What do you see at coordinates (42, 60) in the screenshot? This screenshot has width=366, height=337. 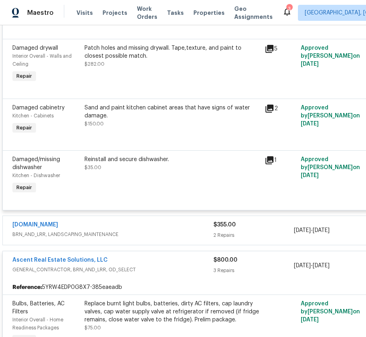 I see `span: Interior Overall - Walls and Ceiling` at bounding box center [42, 60].